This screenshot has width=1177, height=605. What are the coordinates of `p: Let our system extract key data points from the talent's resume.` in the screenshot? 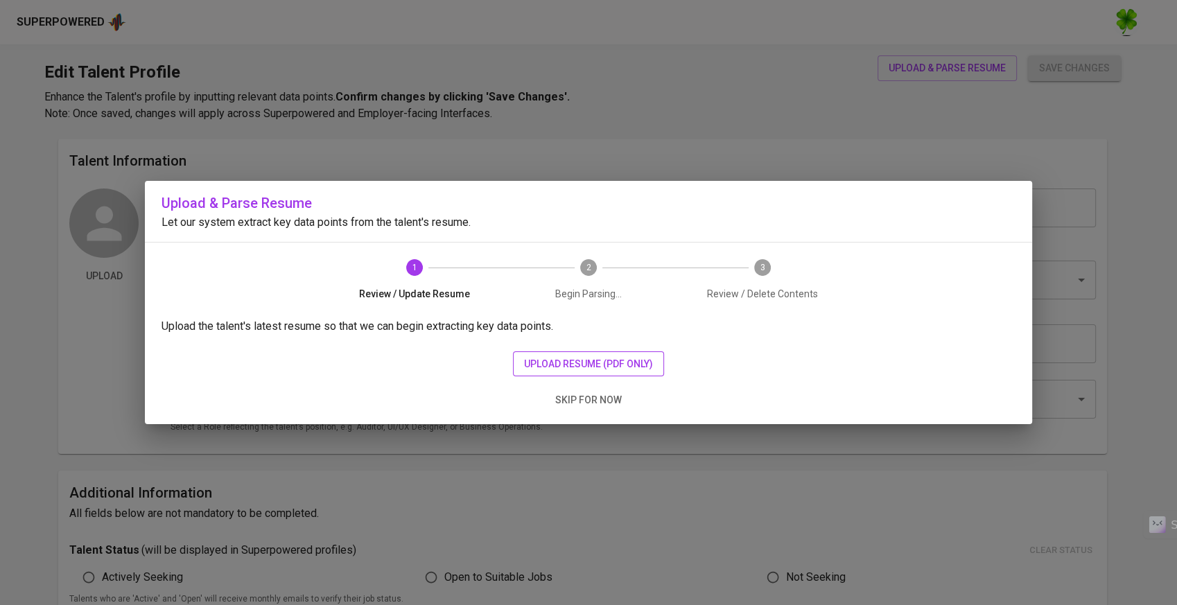 It's located at (588, 222).